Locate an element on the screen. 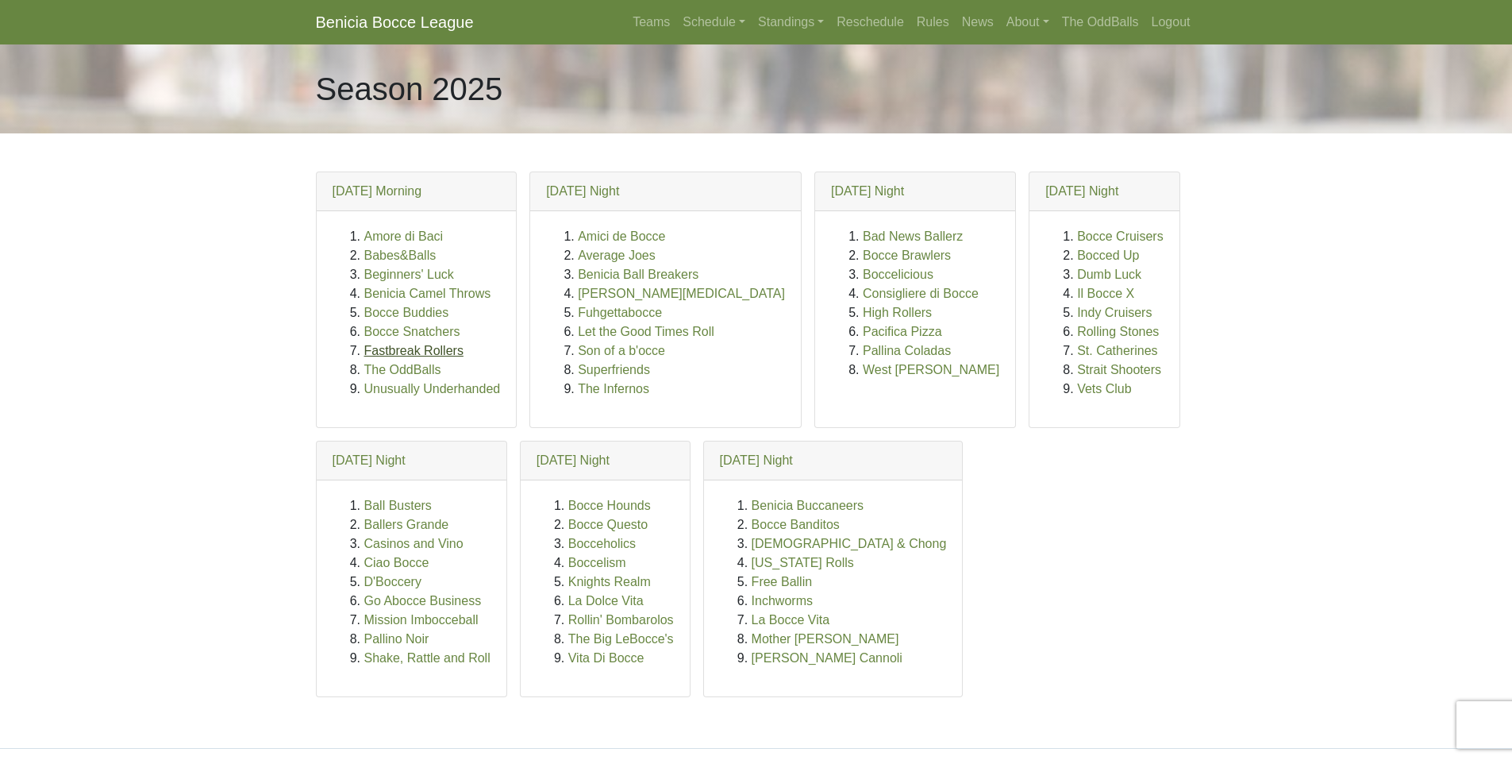 The height and width of the screenshot is (760, 1512). a: D'Boccery is located at coordinates (393, 581).